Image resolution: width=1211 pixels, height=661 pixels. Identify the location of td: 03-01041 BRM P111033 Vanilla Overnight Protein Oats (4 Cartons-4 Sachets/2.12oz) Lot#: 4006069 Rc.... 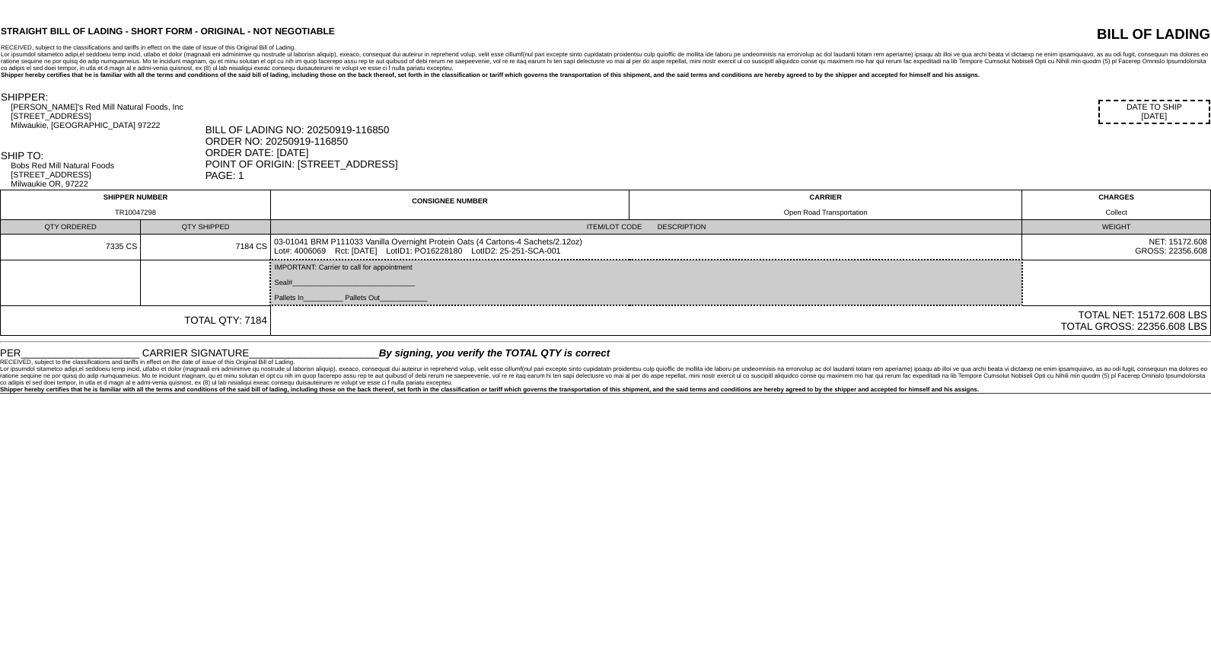
(645, 247).